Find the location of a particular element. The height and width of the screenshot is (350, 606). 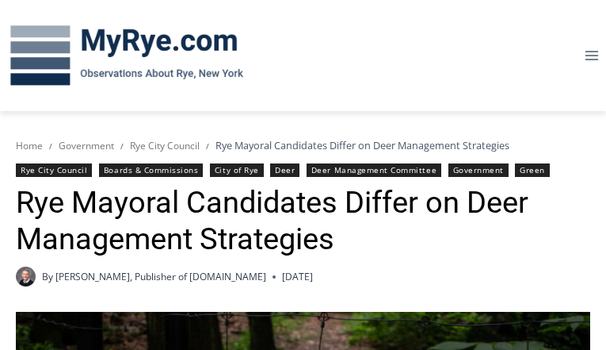

a: City of Rye is located at coordinates (237, 170).